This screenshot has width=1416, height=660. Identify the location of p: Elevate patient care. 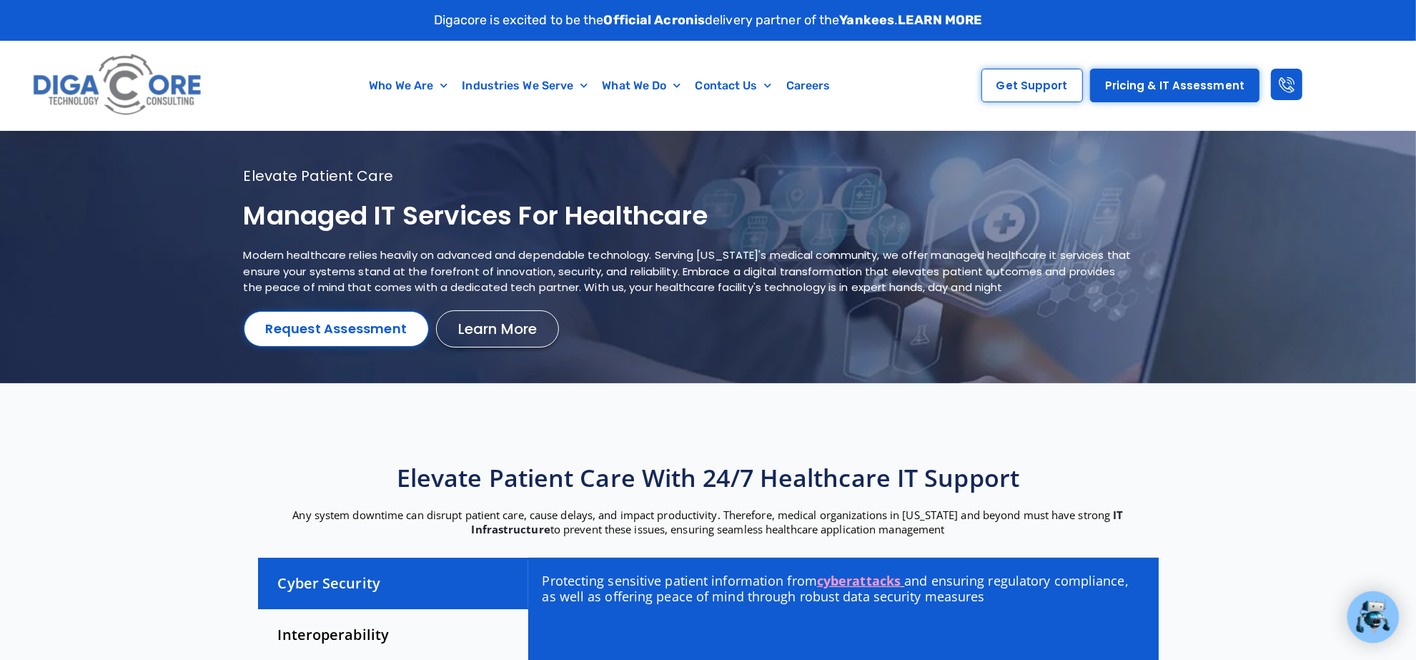
(690, 176).